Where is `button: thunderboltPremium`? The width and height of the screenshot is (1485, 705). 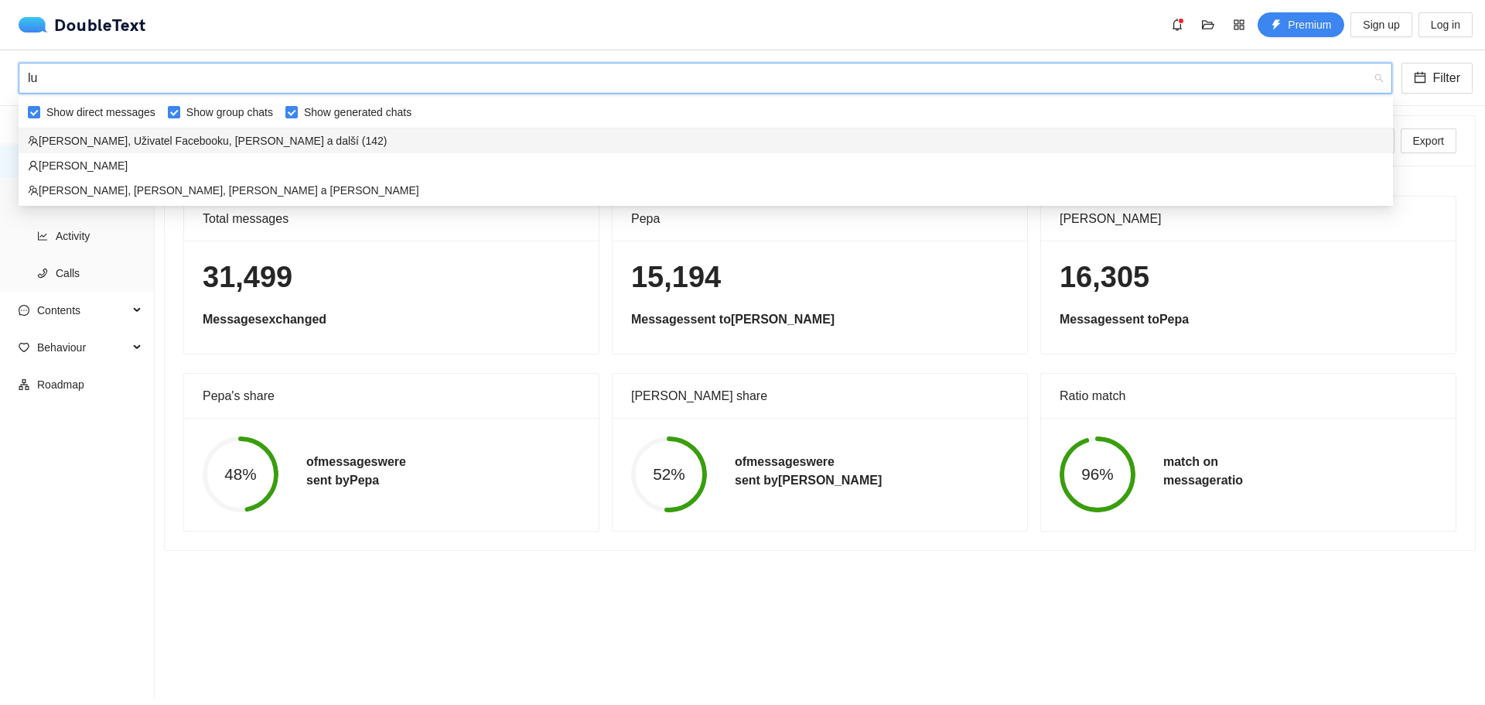 button: thunderboltPremium is located at coordinates (1301, 25).